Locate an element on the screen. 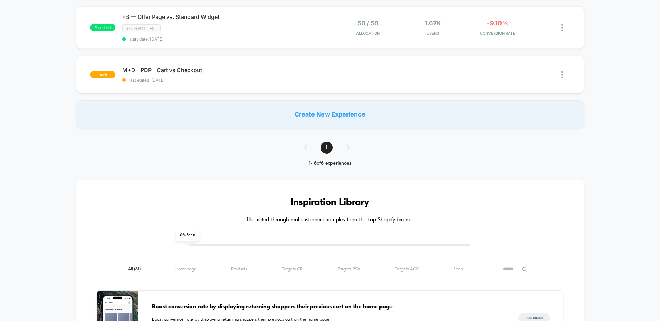 This screenshot has width=660, height=321. h4: Illustrated through real customer examples from the top Shopify brands is located at coordinates (330, 220).